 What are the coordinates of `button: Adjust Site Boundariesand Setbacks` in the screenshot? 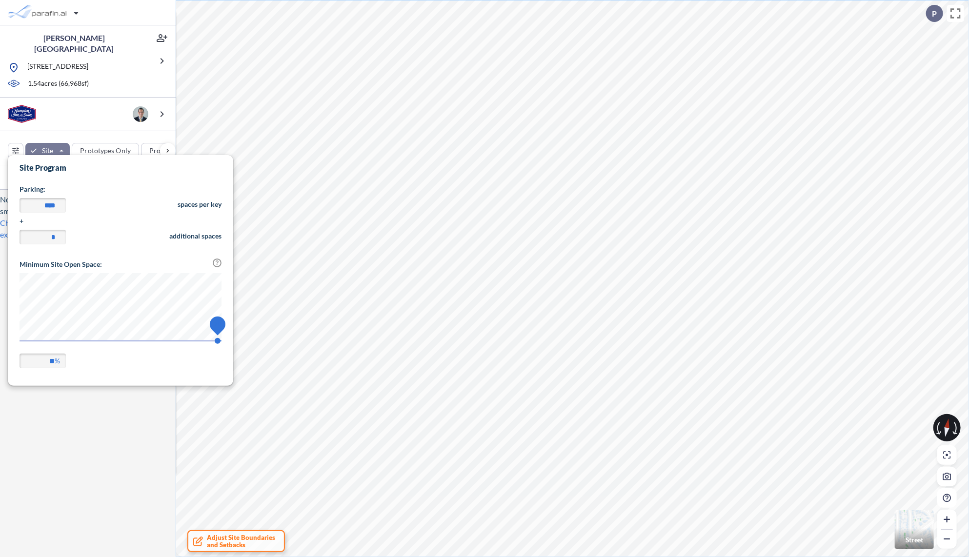 It's located at (236, 541).